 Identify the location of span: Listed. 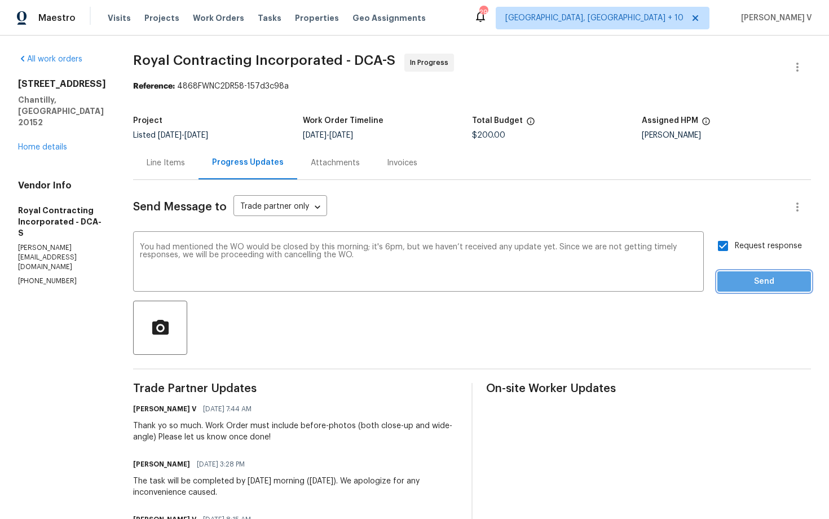
(170, 135).